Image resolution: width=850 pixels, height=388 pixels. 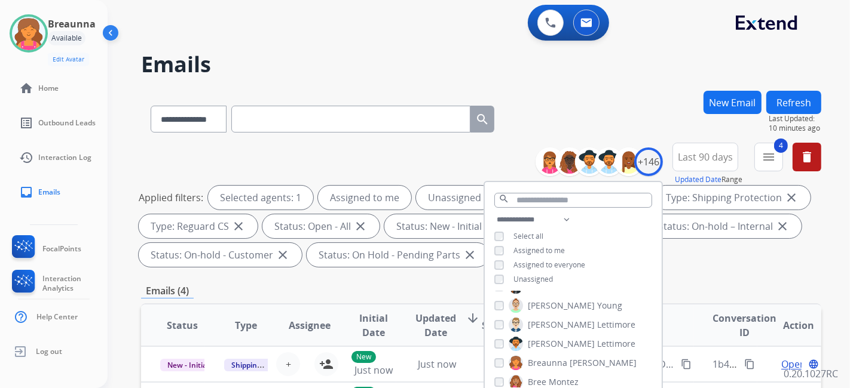 What do you see at coordinates (789, 326) in the screenshot?
I see `th: Action` at bounding box center [789, 326].